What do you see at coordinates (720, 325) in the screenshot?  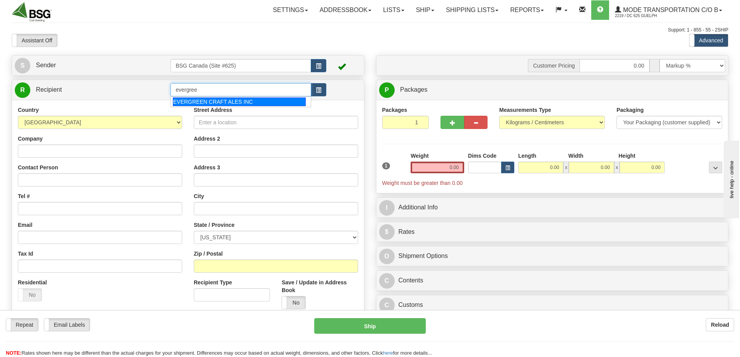 I see `b: Reload` at bounding box center [720, 325].